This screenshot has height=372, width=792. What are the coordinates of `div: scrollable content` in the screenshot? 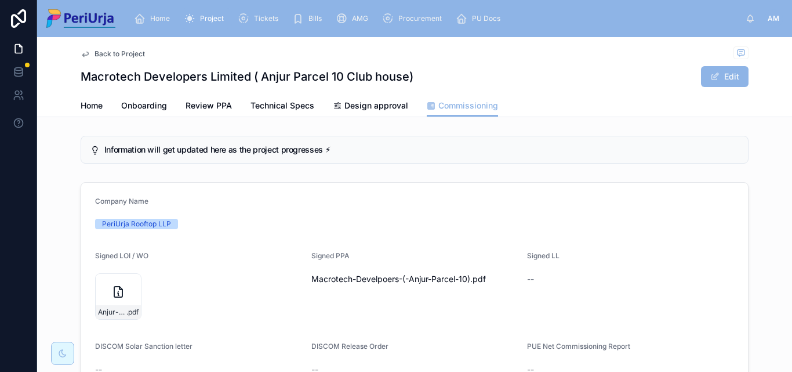 It's located at (435, 19).